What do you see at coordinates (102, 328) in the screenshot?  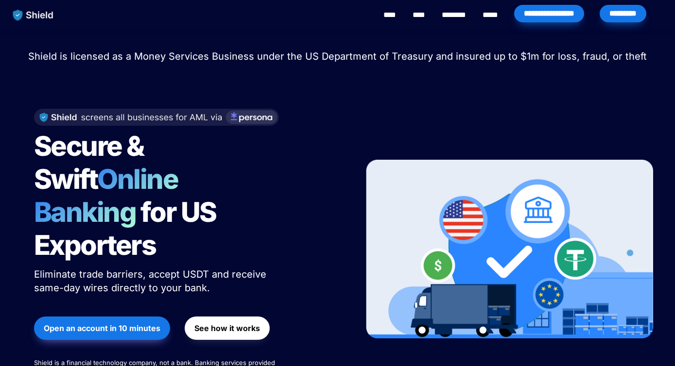 I see `a: Open an account in 10 minutes` at bounding box center [102, 328].